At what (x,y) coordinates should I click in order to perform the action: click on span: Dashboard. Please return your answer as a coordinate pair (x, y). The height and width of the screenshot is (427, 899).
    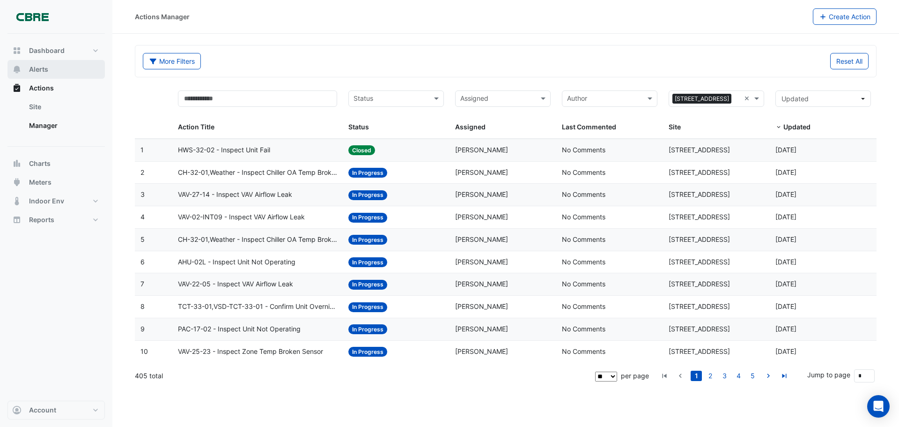
    Looking at the image, I should click on (47, 51).